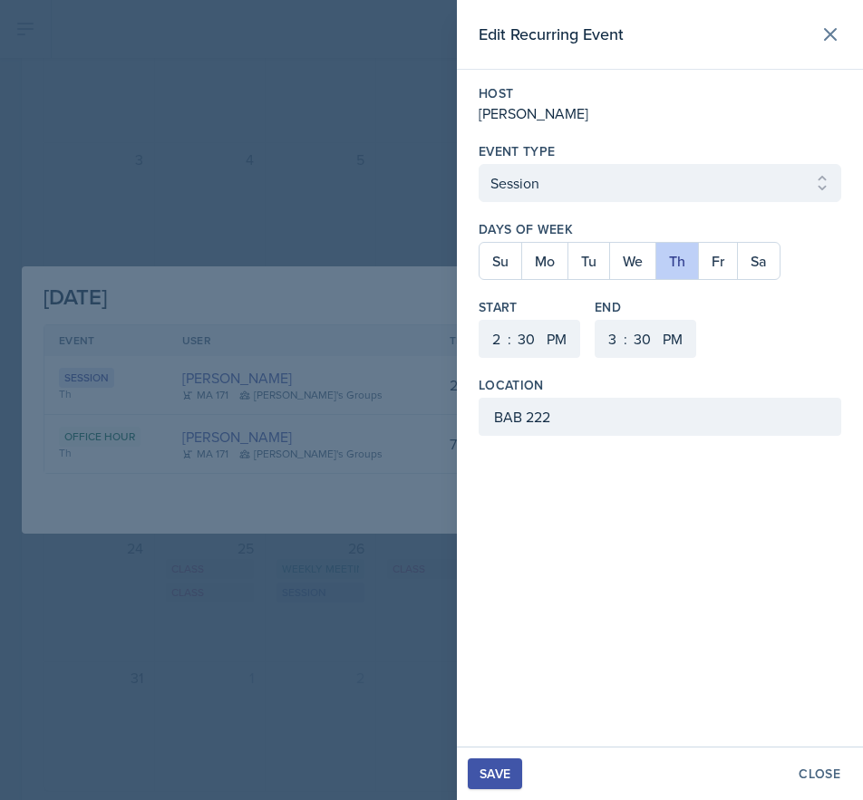 The height and width of the screenshot is (800, 863). I want to click on button: Sa, so click(758, 261).